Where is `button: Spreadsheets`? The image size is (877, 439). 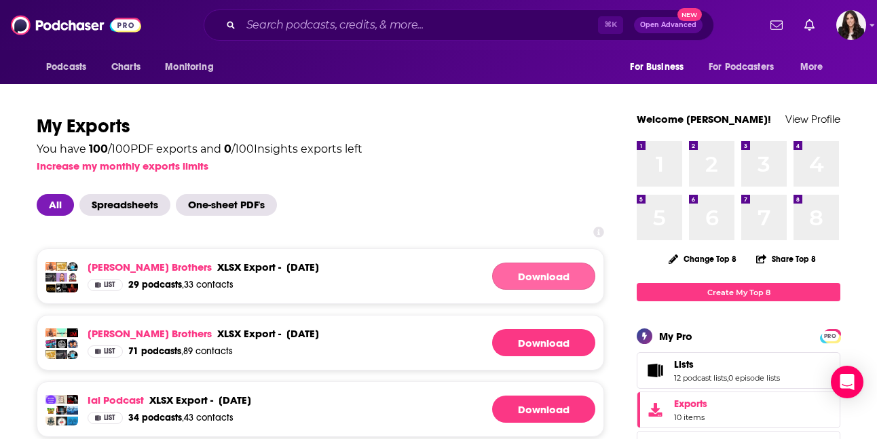 button: Spreadsheets is located at coordinates (128, 205).